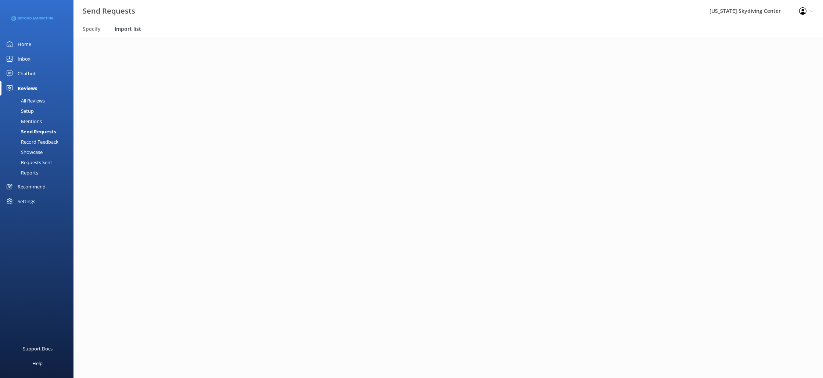 The image size is (823, 378). Describe the element at coordinates (25, 101) in the screenshot. I see `div: All Reviews` at that location.